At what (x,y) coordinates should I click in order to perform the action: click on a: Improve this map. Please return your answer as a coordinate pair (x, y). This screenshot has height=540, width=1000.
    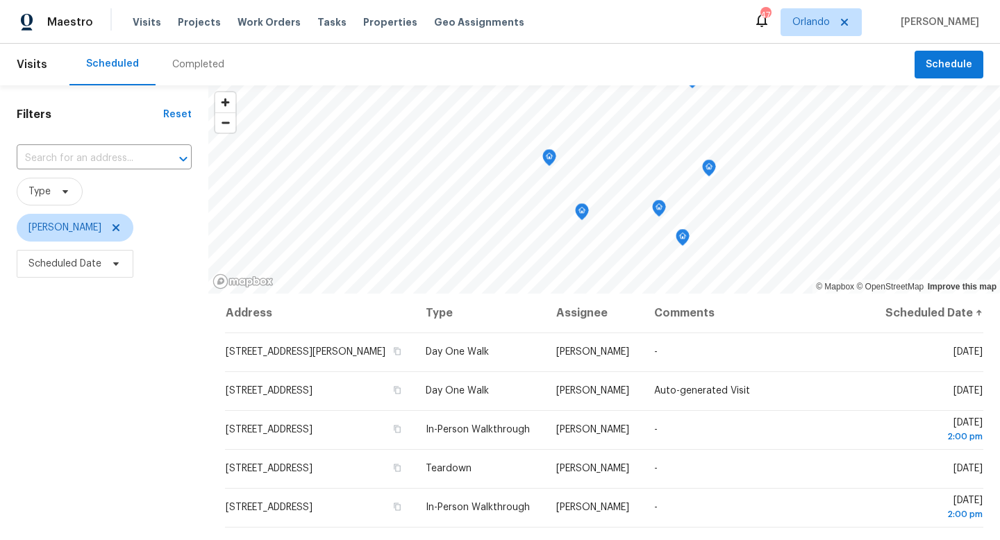
    Looking at the image, I should click on (962, 287).